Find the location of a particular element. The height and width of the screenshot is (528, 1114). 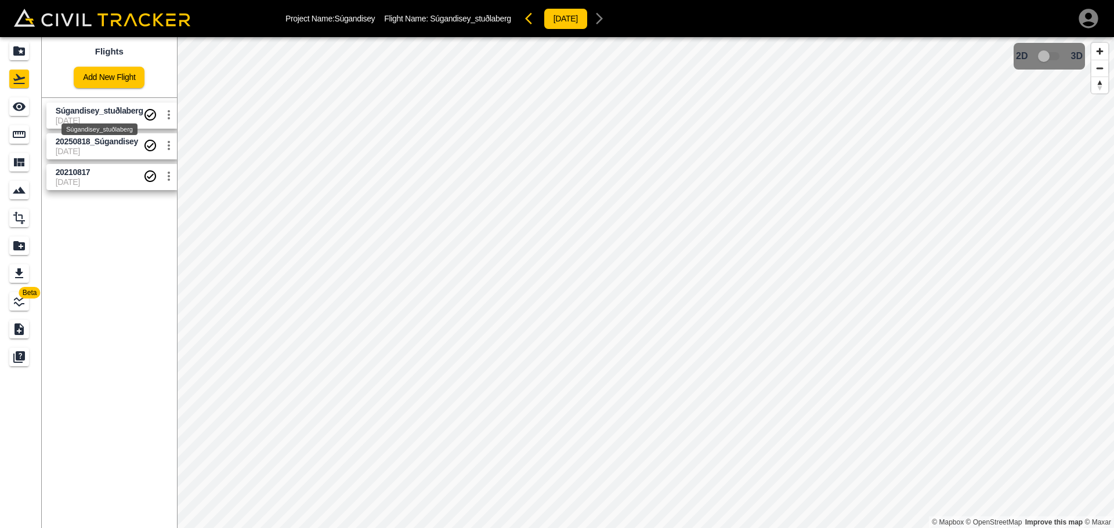

a: Map feedback is located at coordinates (1053, 523).